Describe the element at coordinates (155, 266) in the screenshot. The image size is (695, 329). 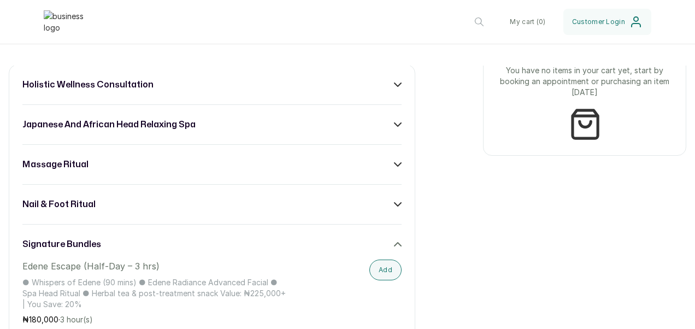
I see `p: Edene Escape (Half-Day – 3 hrs)` at that location.